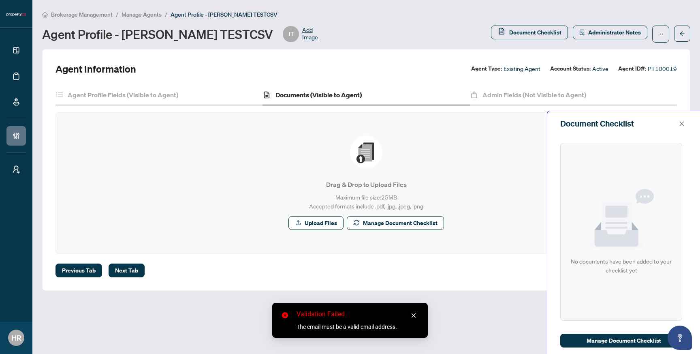 The height and width of the screenshot is (354, 700). I want to click on span: Active, so click(600, 68).